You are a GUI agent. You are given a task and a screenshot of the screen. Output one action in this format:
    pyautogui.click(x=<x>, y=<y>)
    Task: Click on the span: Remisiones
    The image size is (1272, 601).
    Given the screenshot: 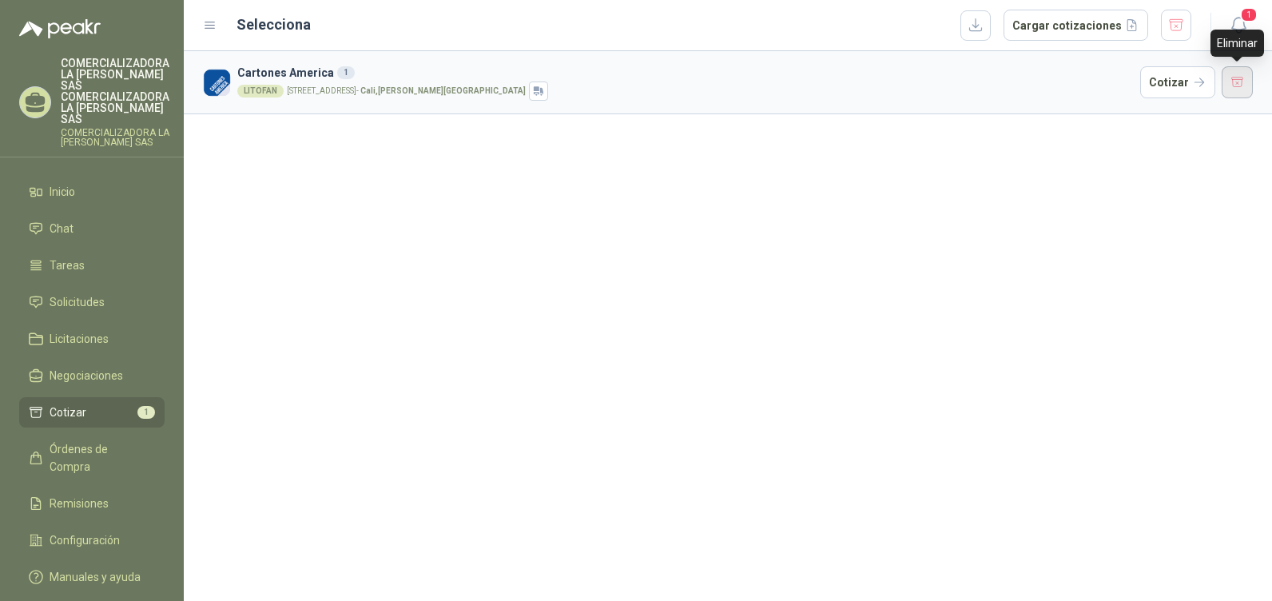 What is the action you would take?
    pyautogui.click(x=79, y=503)
    